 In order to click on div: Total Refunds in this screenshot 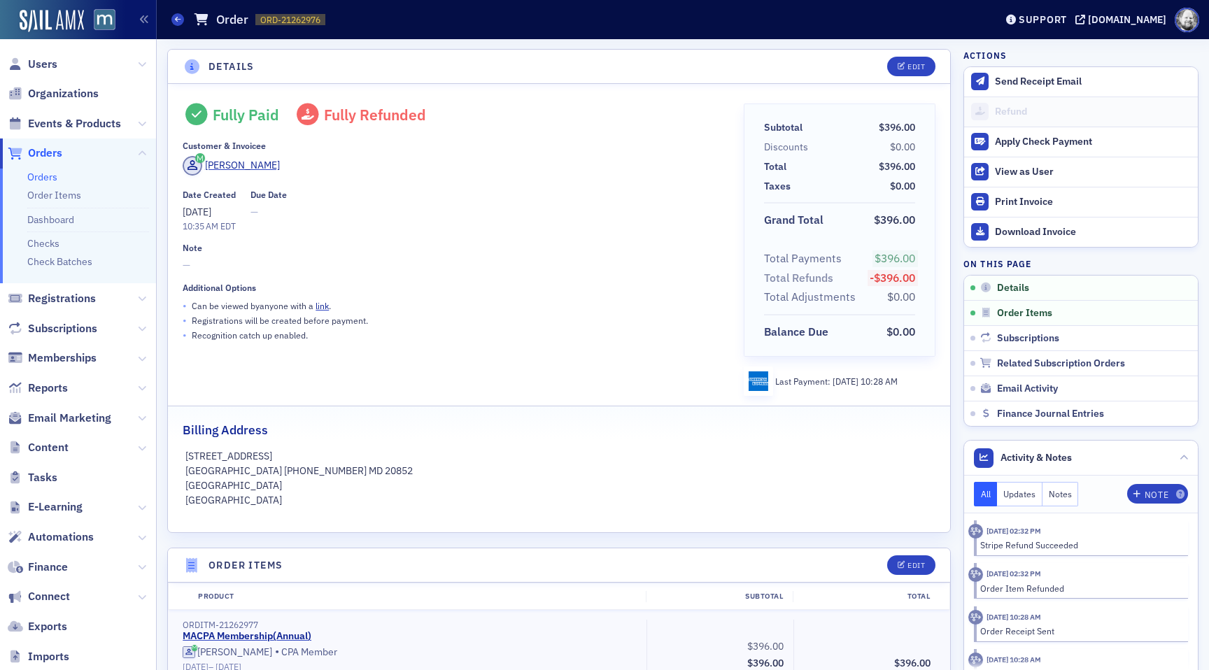, I will do `click(799, 279)`.